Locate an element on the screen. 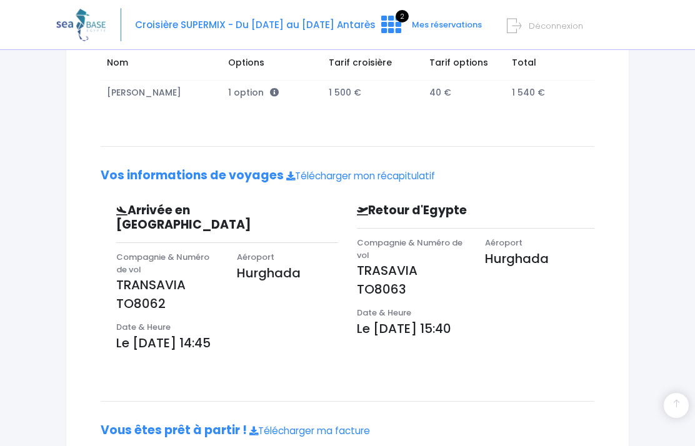  p: TRASAVIA TO8063 is located at coordinates (411, 280).